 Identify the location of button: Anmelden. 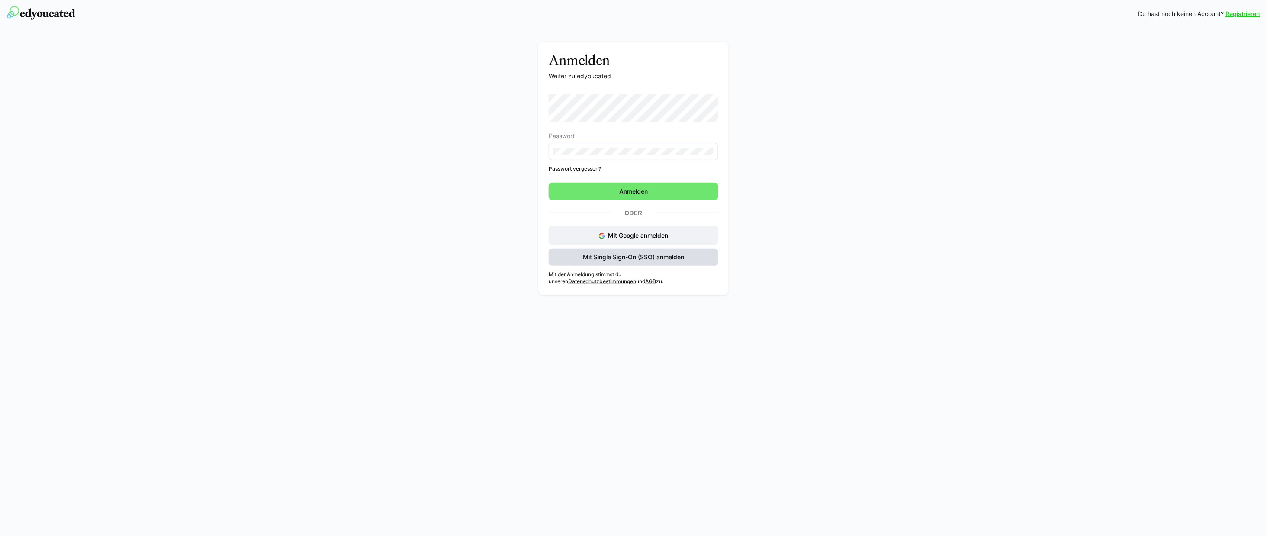
(633, 191).